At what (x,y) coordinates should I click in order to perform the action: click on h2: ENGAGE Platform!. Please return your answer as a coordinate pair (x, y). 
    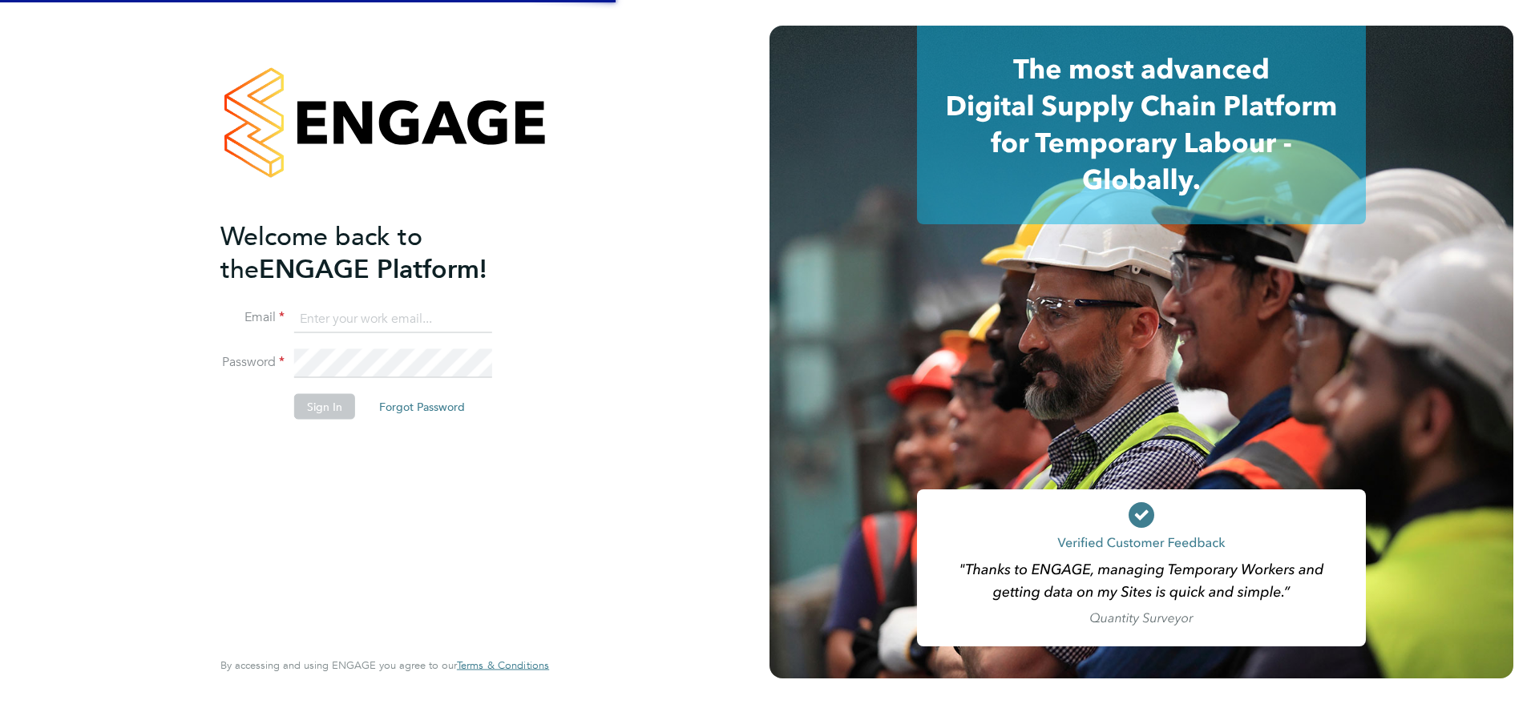
    Looking at the image, I should click on (377, 252).